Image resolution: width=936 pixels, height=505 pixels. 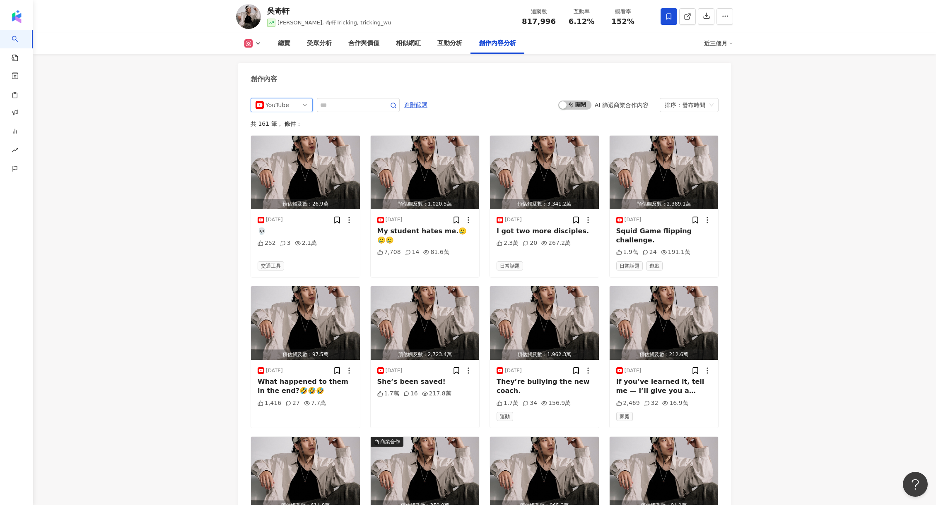 I want to click on div: She’s been saved!, so click(x=425, y=382).